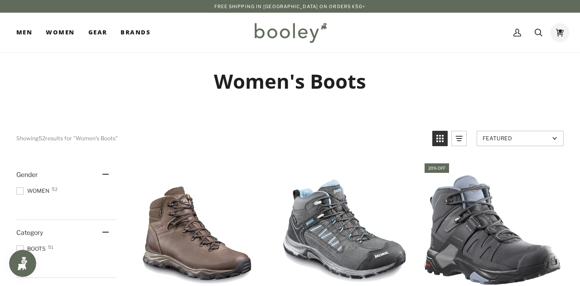 The height and width of the screenshot is (286, 580). I want to click on span: Gear, so click(98, 33).